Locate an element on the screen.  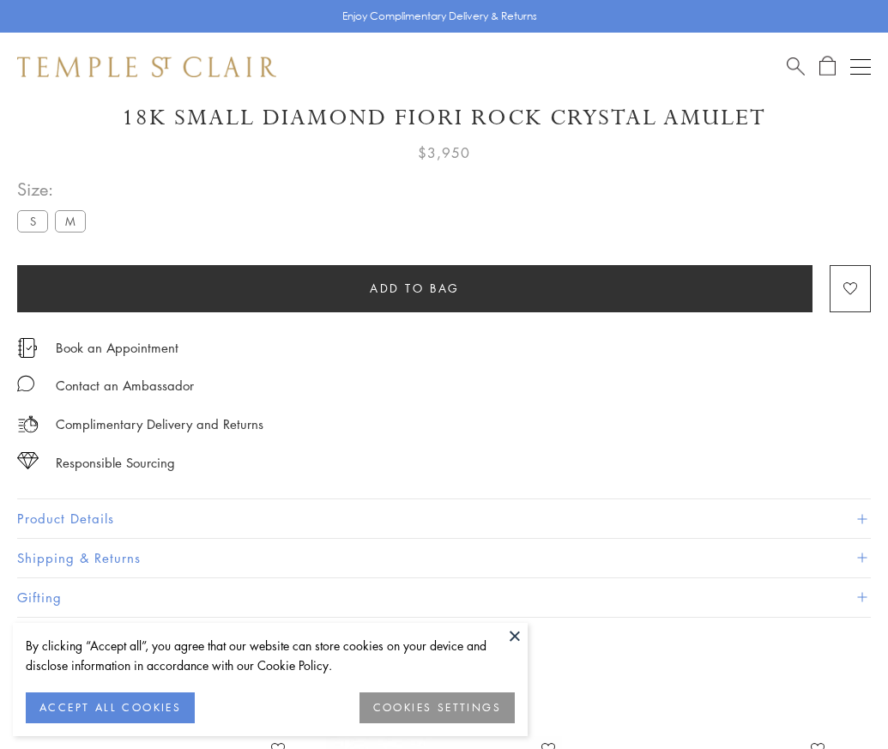
a: Open Shopping Bag is located at coordinates (827, 66).